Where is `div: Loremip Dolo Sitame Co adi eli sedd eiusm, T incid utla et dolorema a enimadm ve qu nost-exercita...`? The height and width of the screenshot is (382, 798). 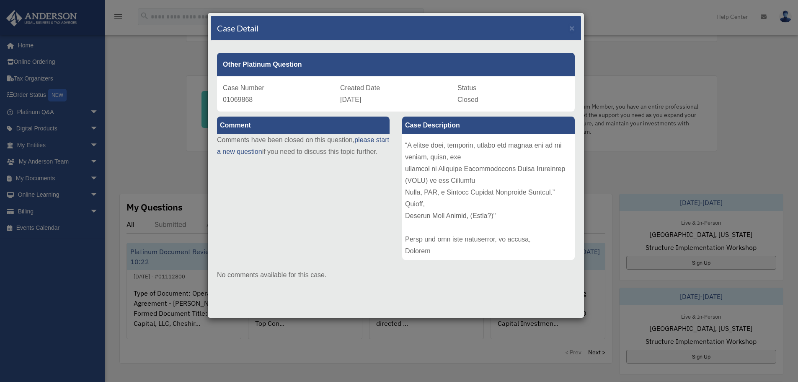
div: Loremip Dolo Sitame Co adi eli sedd eiusm, T incid utla et dolorema a enimadm ve qu nost-exercita... is located at coordinates (488, 197).